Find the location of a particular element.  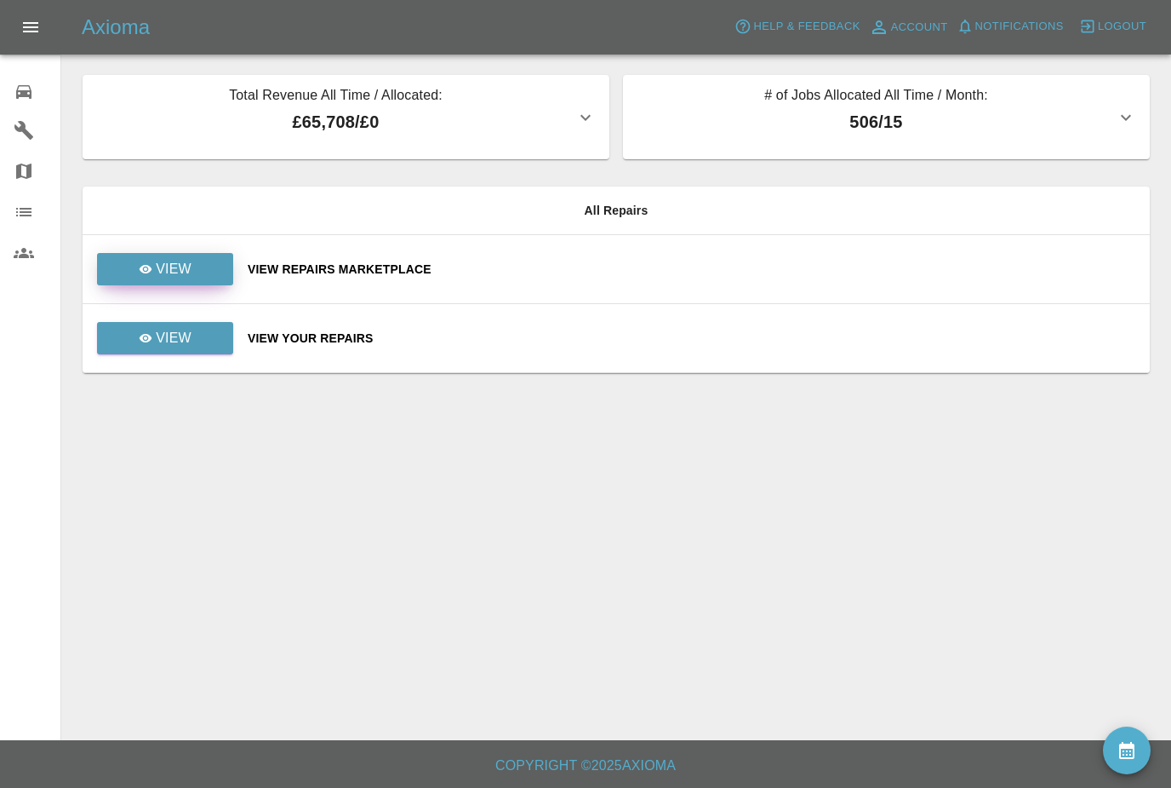

span: Account is located at coordinates (919, 27).